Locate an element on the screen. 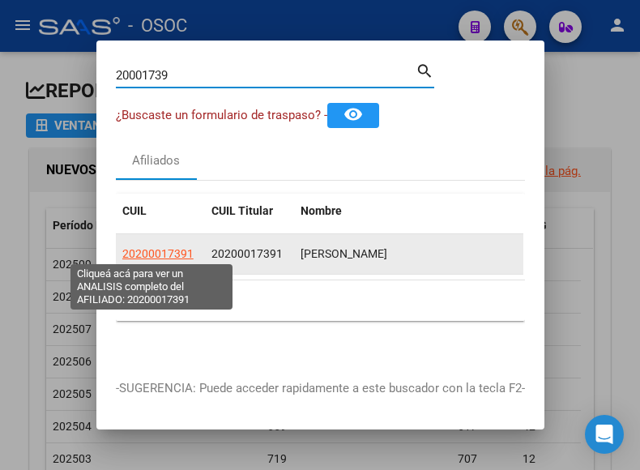  mat-icon: search is located at coordinates (424, 70).